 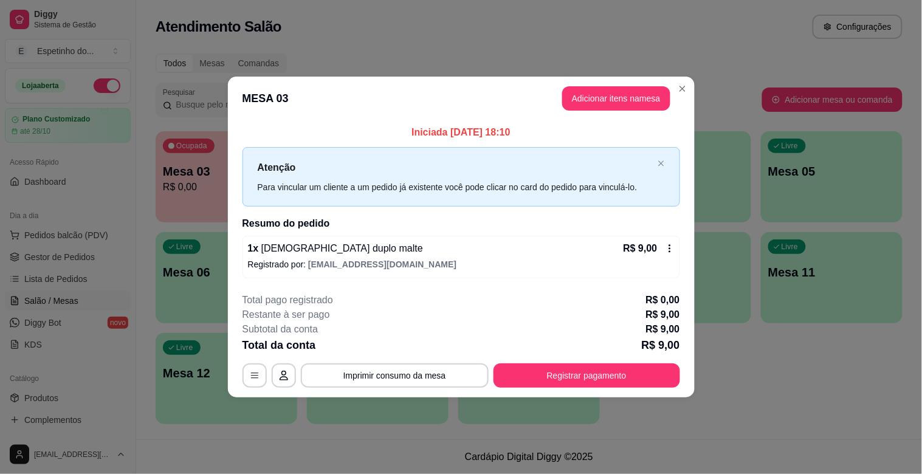 I want to click on p: Atenção, so click(x=455, y=167).